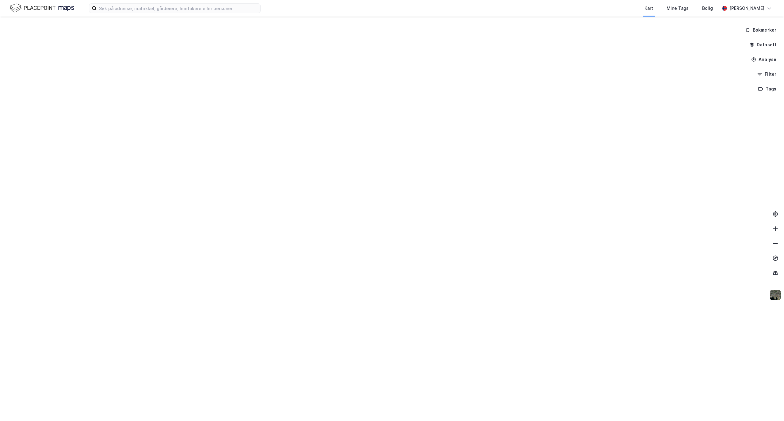 The image size is (784, 421). I want to click on img: logo.f888ab2527a4732fd821a326f86c7f29.svg, so click(42, 8).